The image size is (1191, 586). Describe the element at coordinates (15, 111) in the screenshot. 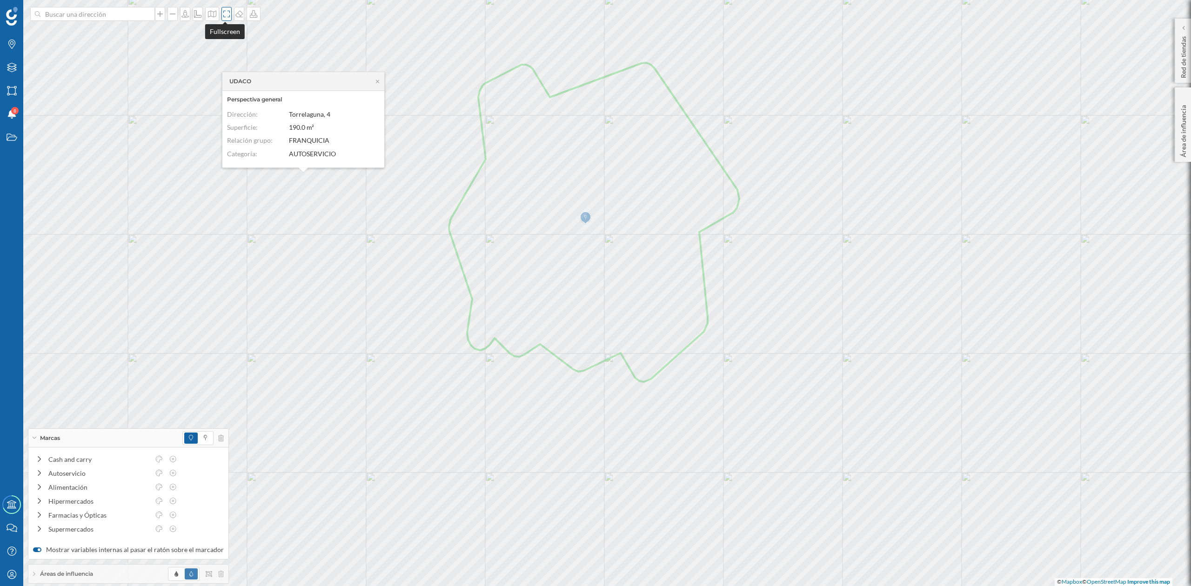

I see `span: 8` at that location.